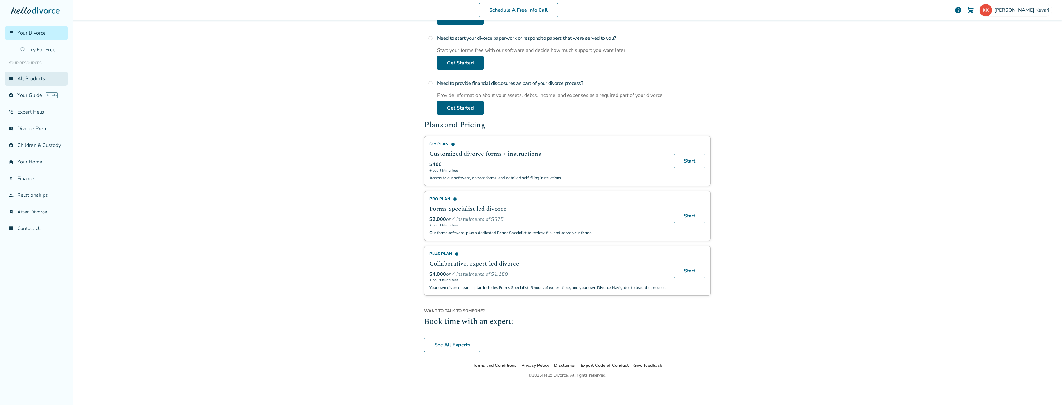  I want to click on a: help, so click(958, 10).